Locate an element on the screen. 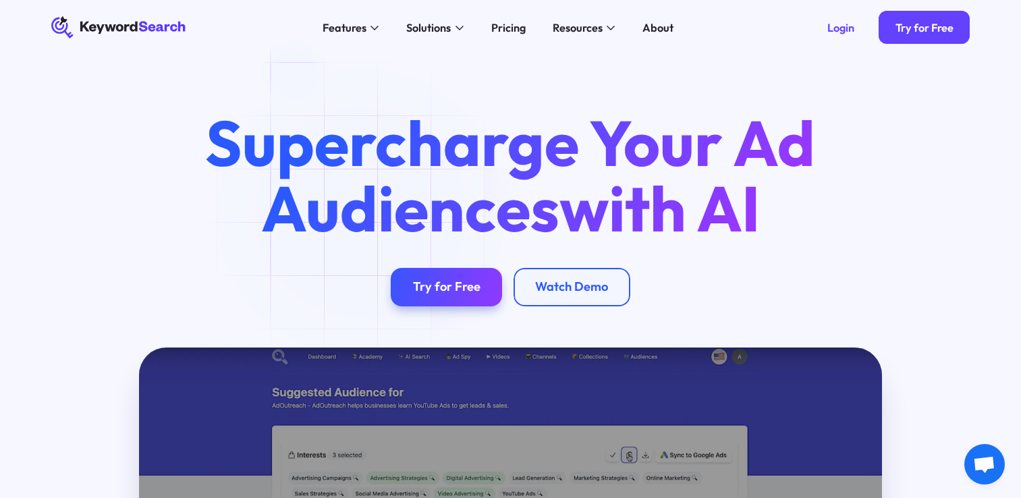 The height and width of the screenshot is (498, 1021). div: Login is located at coordinates (841, 28).